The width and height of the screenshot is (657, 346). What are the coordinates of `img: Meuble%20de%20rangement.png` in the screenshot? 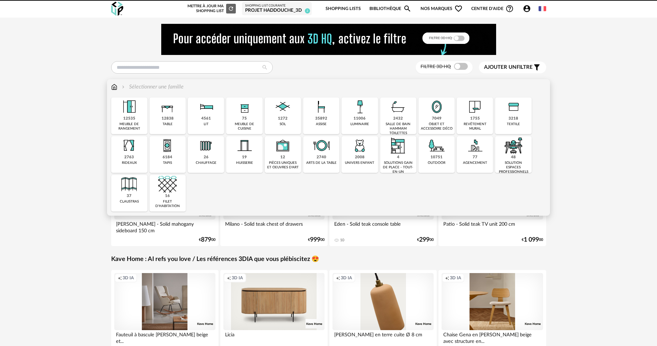 It's located at (129, 107).